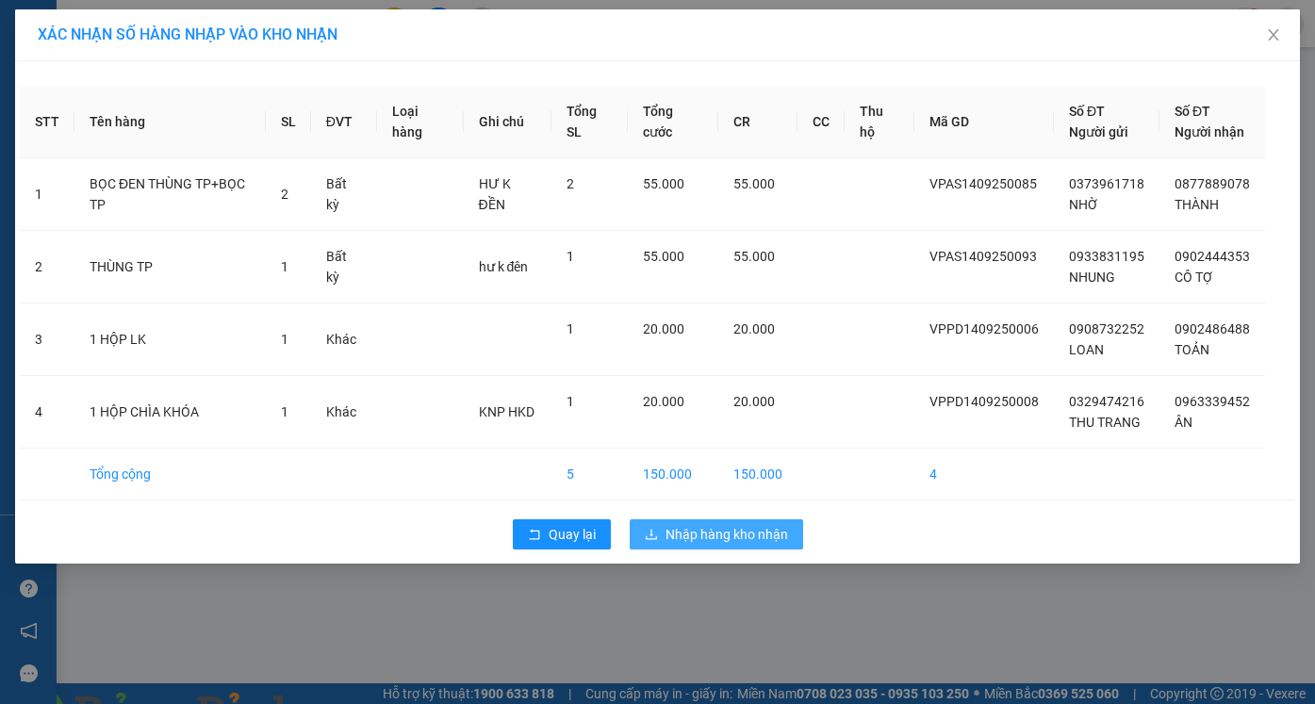 The image size is (1315, 704). What do you see at coordinates (1083, 205) in the screenshot?
I see `span: NHỜ` at bounding box center [1083, 205].